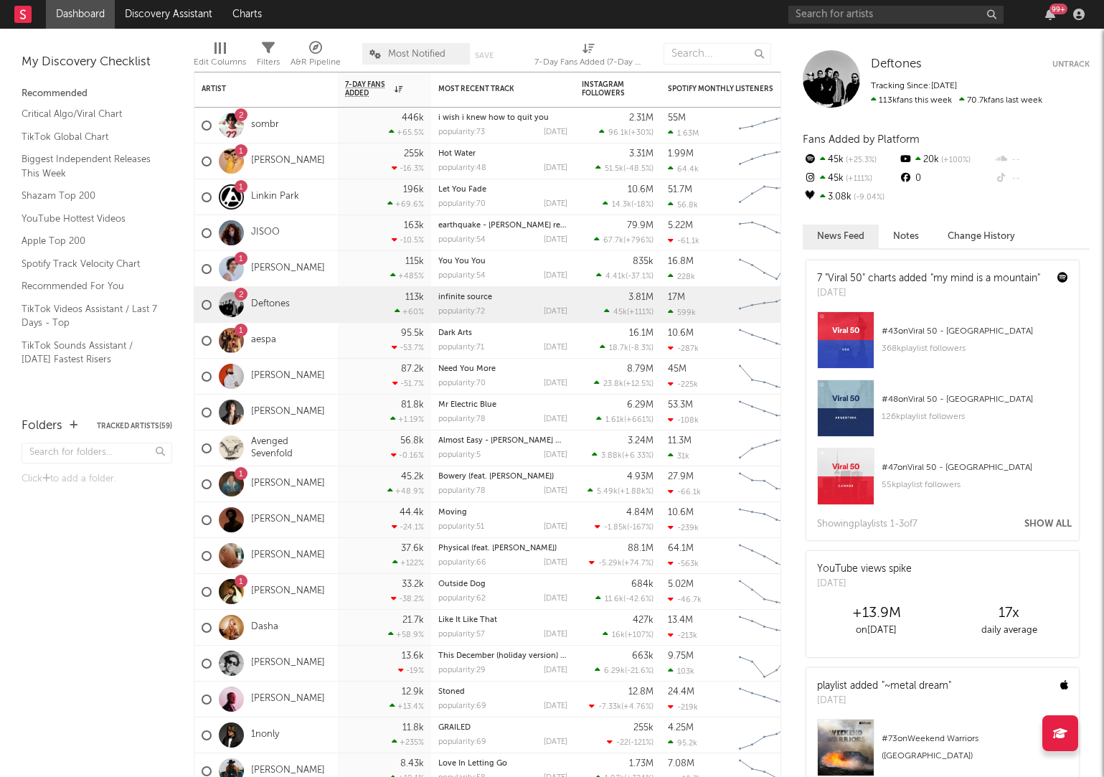 This screenshot has width=1104, height=777. Describe the element at coordinates (503, 476) in the screenshot. I see `div: Bowery (feat. Kings of Leon)` at that location.